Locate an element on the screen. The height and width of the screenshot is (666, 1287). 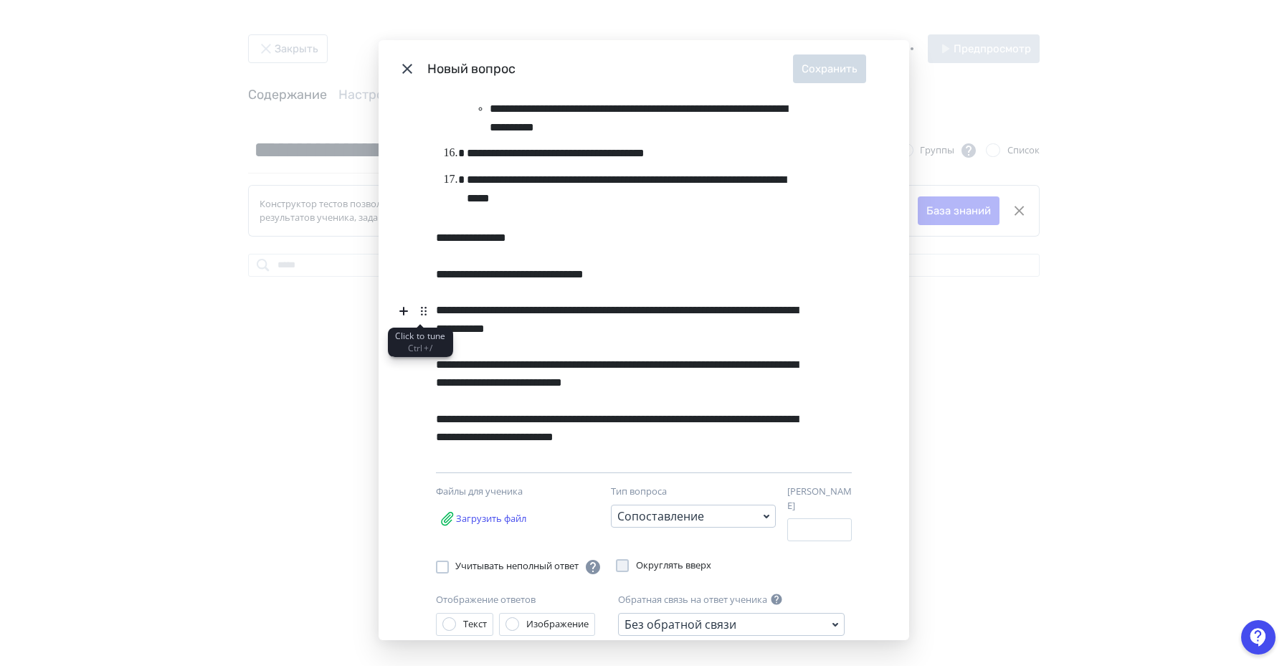
label: Тип вопроса is located at coordinates (639, 492).